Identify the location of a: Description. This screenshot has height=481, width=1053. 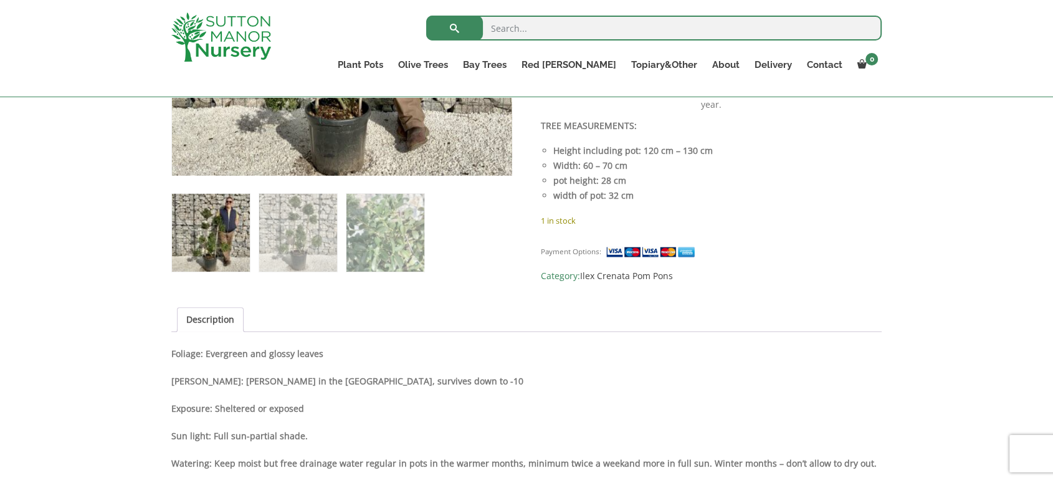
(210, 320).